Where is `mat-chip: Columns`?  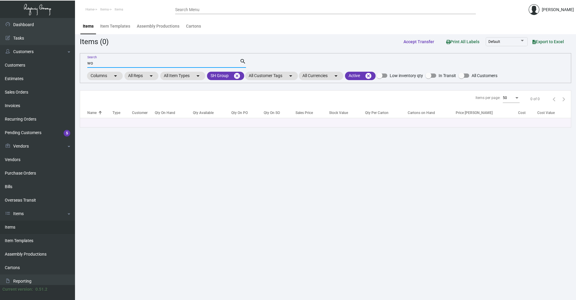
mat-chip: Columns is located at coordinates (105, 76).